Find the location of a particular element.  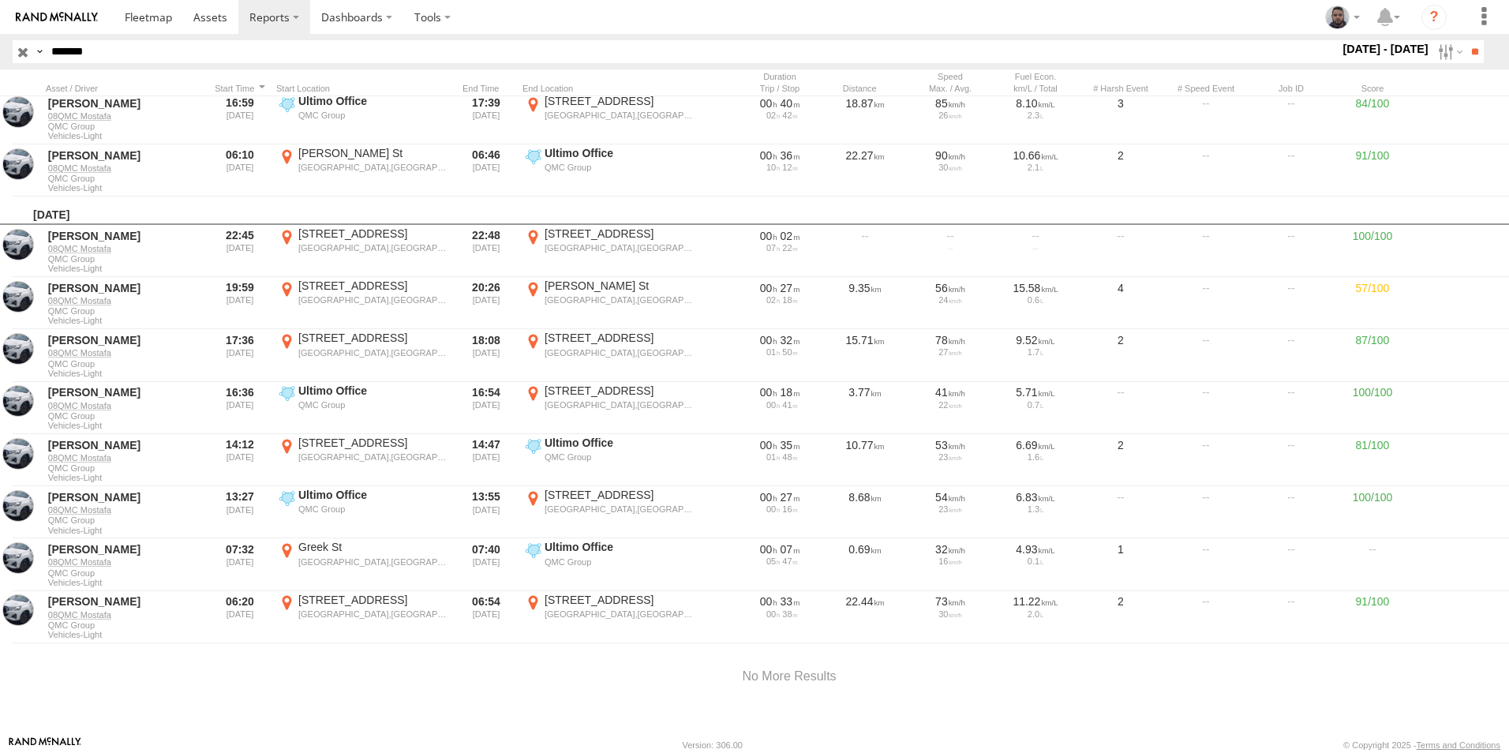

div: 8.68 is located at coordinates (865, 512).